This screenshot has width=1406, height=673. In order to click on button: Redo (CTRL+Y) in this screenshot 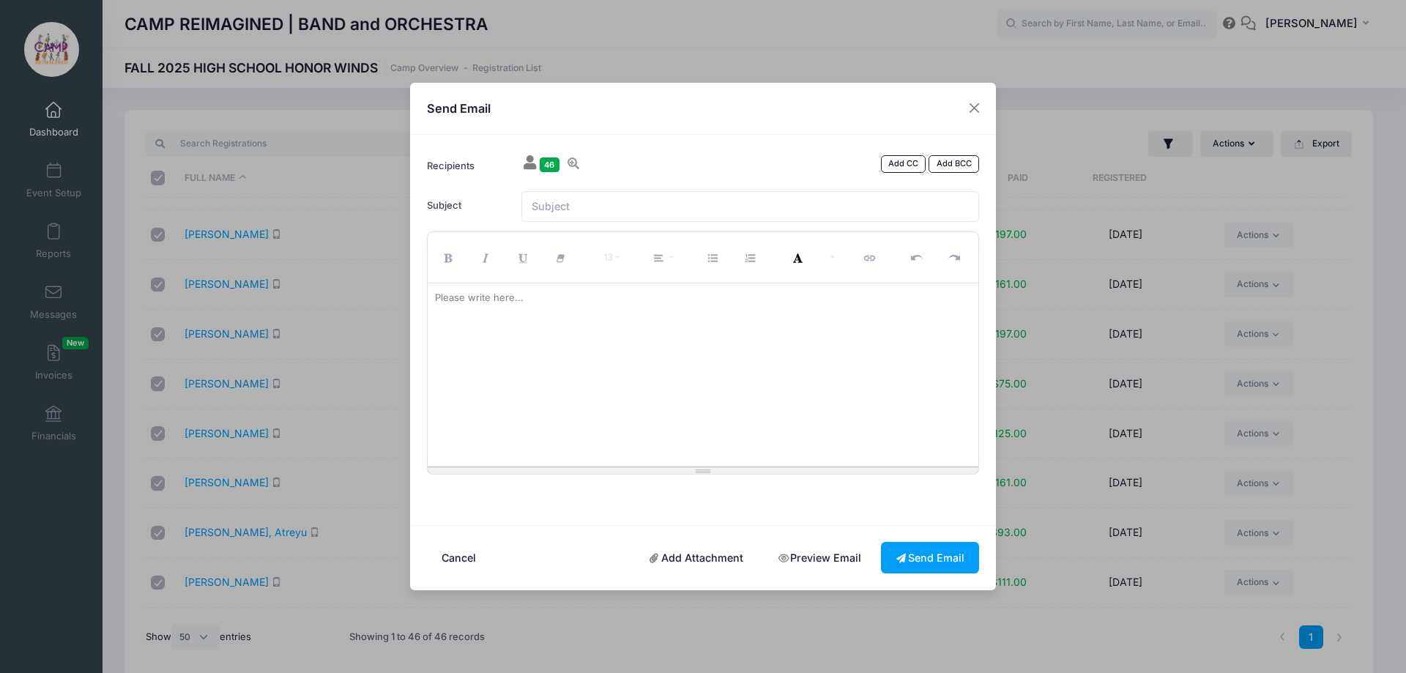, I will do `click(955, 257)`.